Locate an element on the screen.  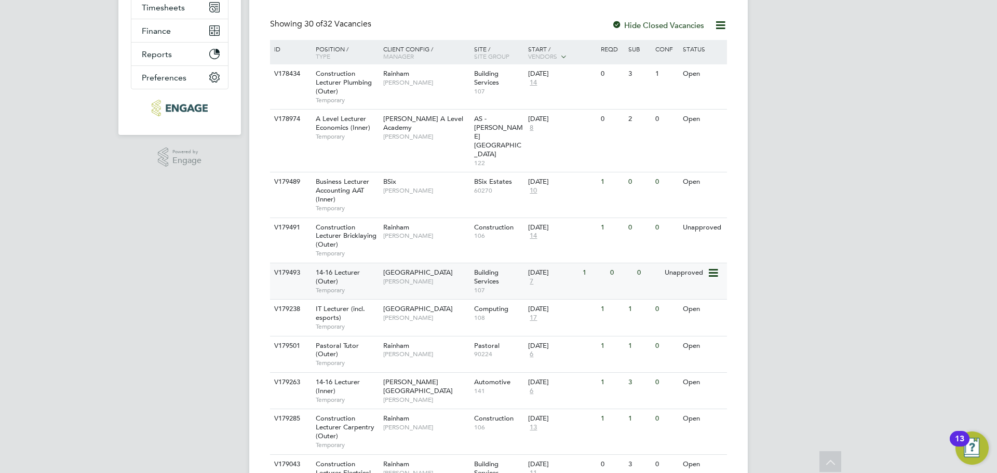
span: Business Lecturer Accounting AAT (Inner) is located at coordinates (342, 190).